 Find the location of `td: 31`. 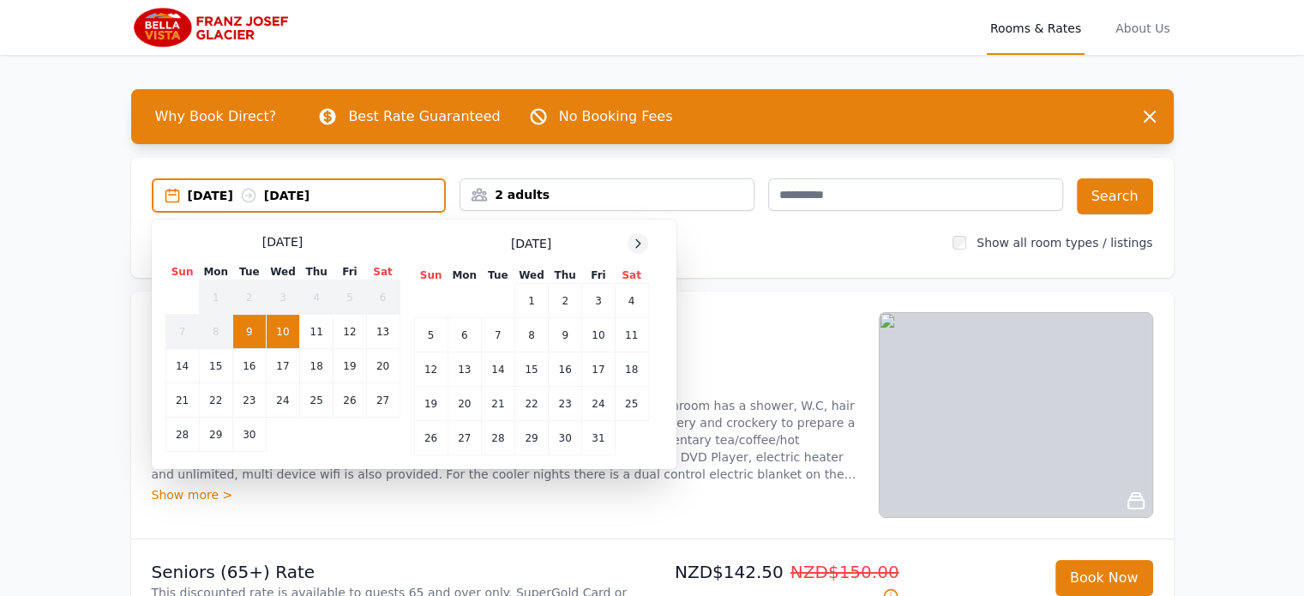

td: 31 is located at coordinates (598, 438).